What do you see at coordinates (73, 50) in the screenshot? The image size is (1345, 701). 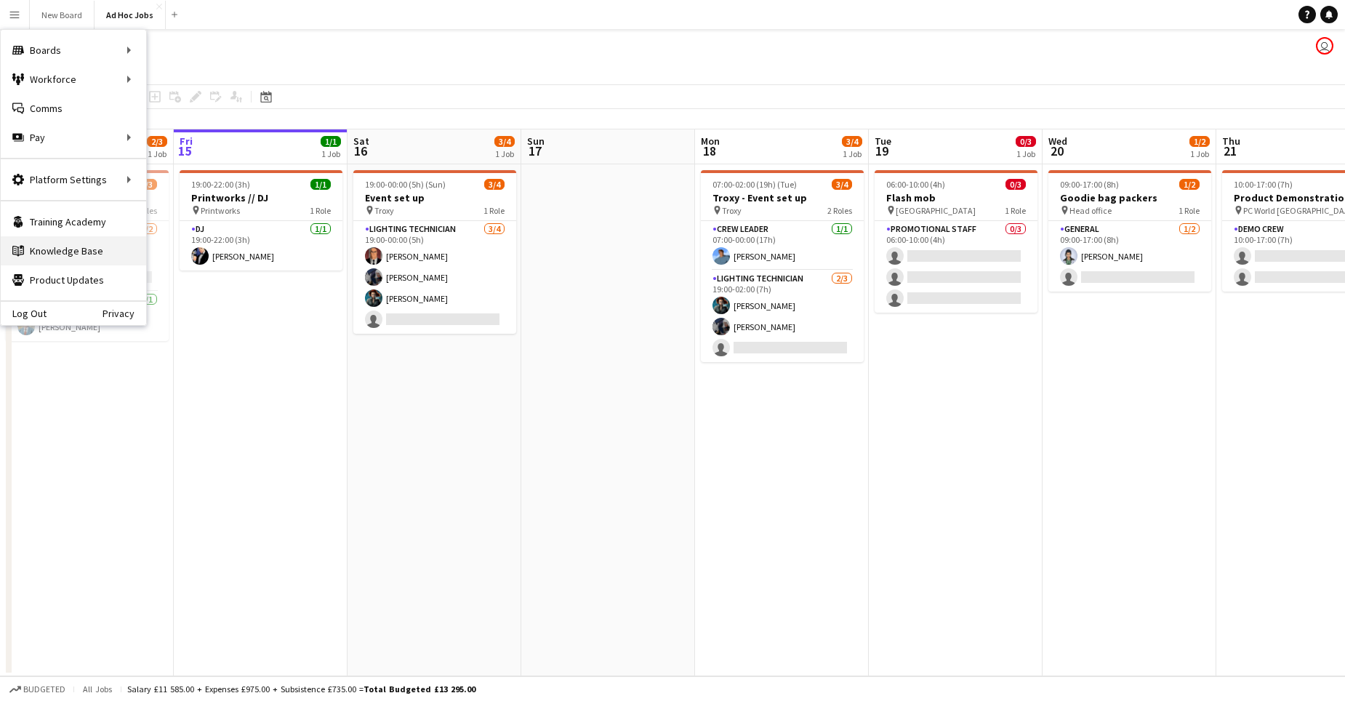 I see `div: Boards` at bounding box center [73, 50].